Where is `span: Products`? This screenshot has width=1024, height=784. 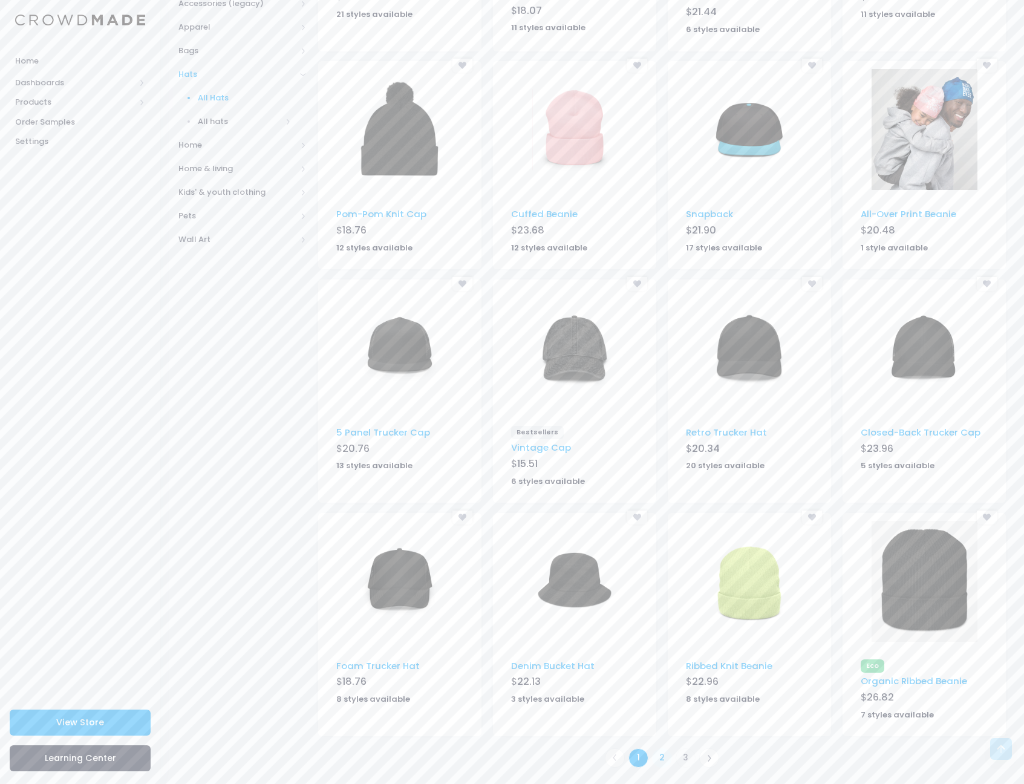 span: Products is located at coordinates (75, 102).